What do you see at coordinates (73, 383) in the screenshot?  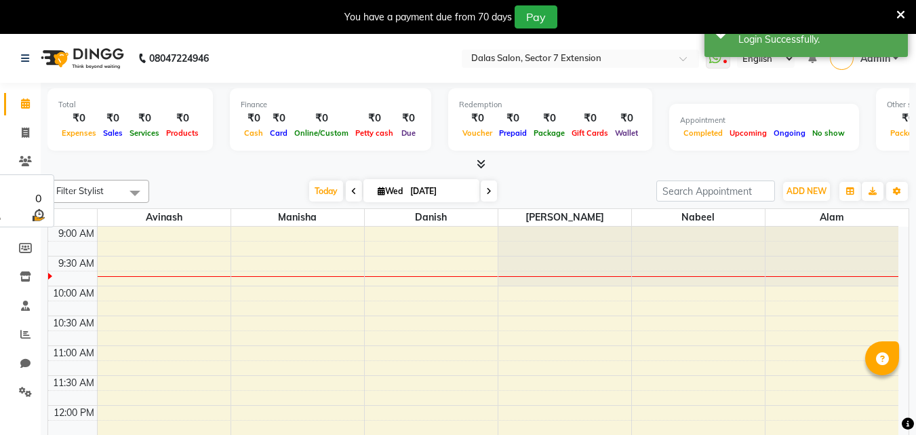 I see `div: 11:30 AM` at bounding box center [73, 383].